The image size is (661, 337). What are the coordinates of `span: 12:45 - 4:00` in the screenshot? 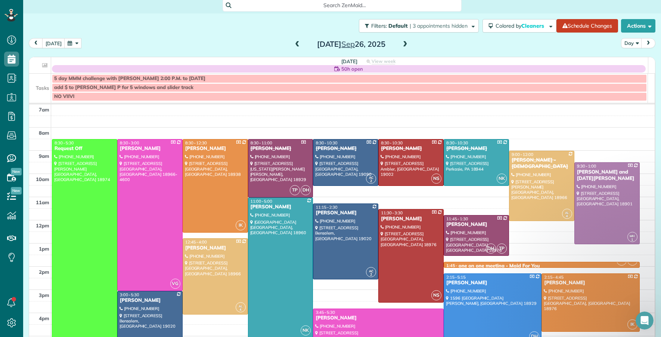 It's located at (196, 242).